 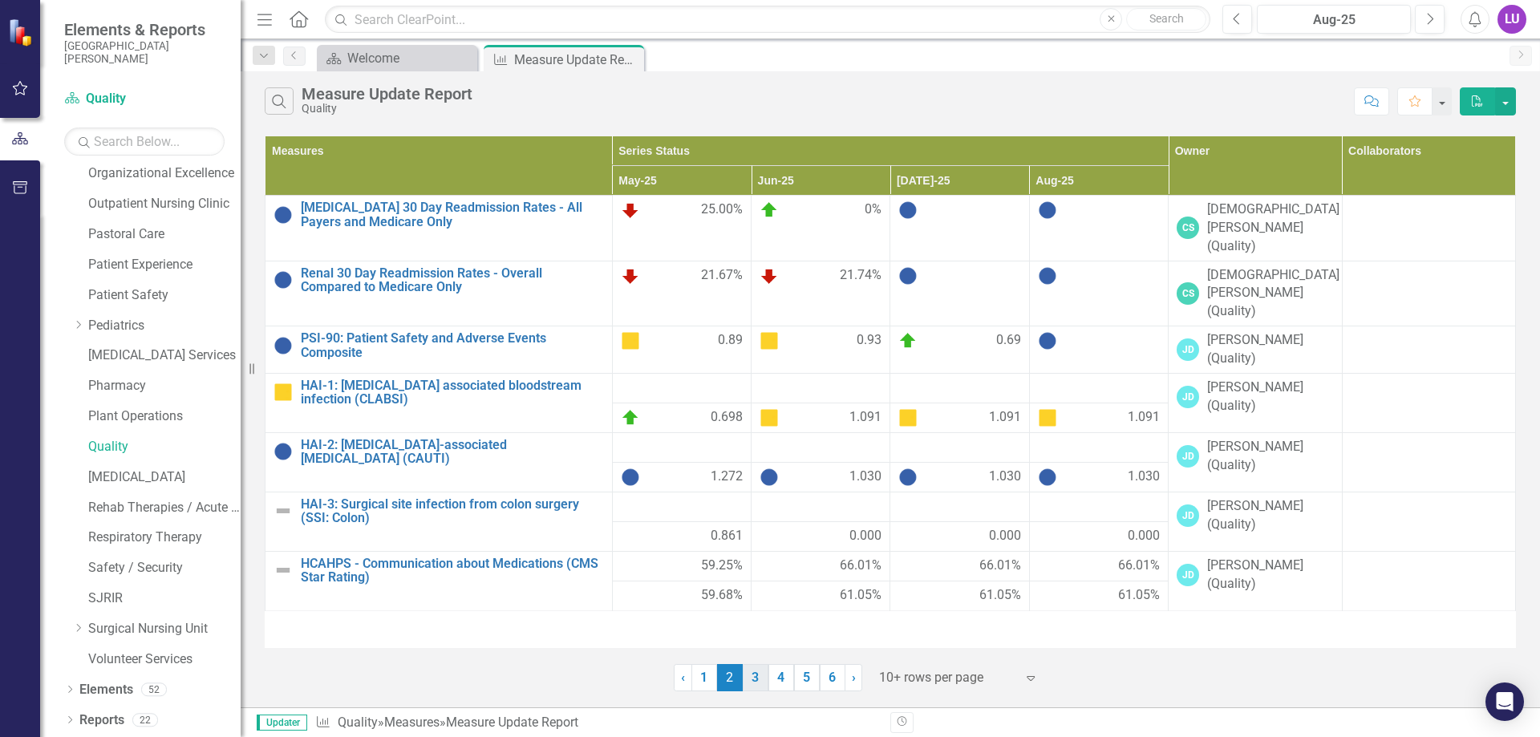 What do you see at coordinates (164, 538) in the screenshot?
I see `a: Respiratory Therapy` at bounding box center [164, 538].